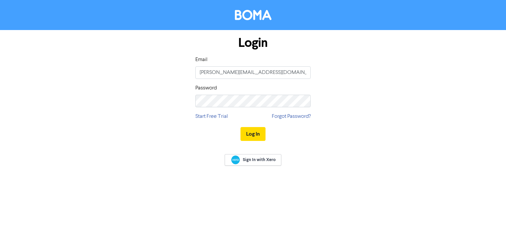  I want to click on label: Password, so click(206, 88).